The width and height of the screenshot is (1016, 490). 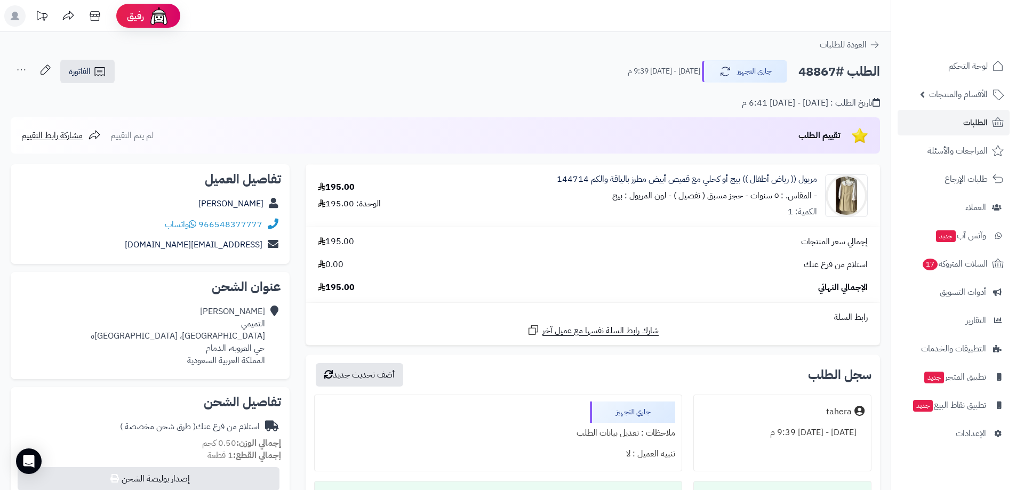 I want to click on span: السلات المتروكة, so click(x=955, y=264).